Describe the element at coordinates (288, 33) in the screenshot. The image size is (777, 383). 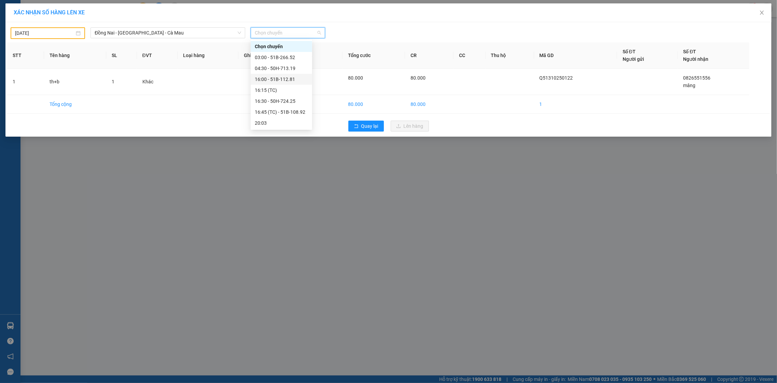
I see `span: Chọn chuyến` at that location.